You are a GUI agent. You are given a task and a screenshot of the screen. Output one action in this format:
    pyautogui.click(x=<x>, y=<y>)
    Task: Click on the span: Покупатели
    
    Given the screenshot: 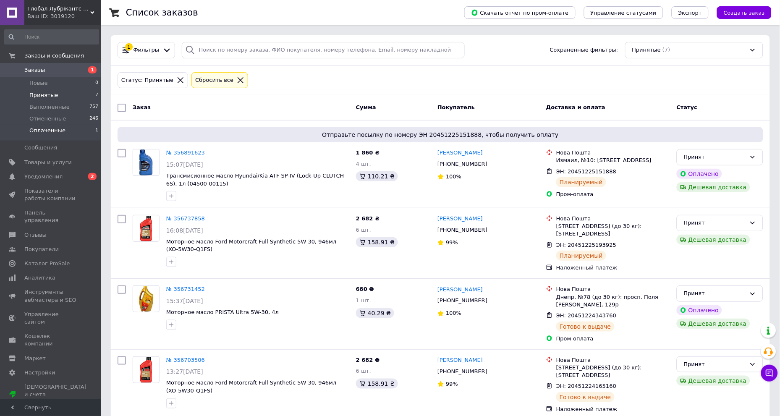 What is the action you would take?
    pyautogui.click(x=42, y=249)
    